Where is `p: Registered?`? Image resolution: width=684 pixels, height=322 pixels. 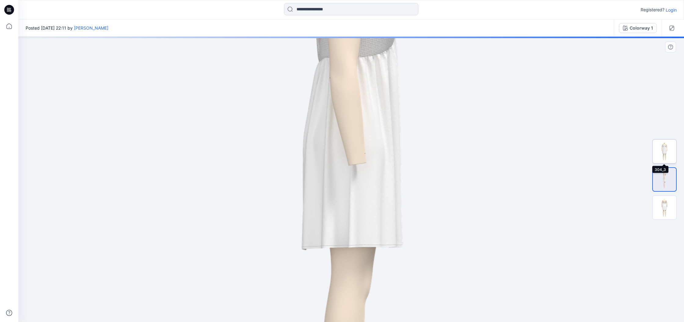 p: Registered? is located at coordinates (653, 10).